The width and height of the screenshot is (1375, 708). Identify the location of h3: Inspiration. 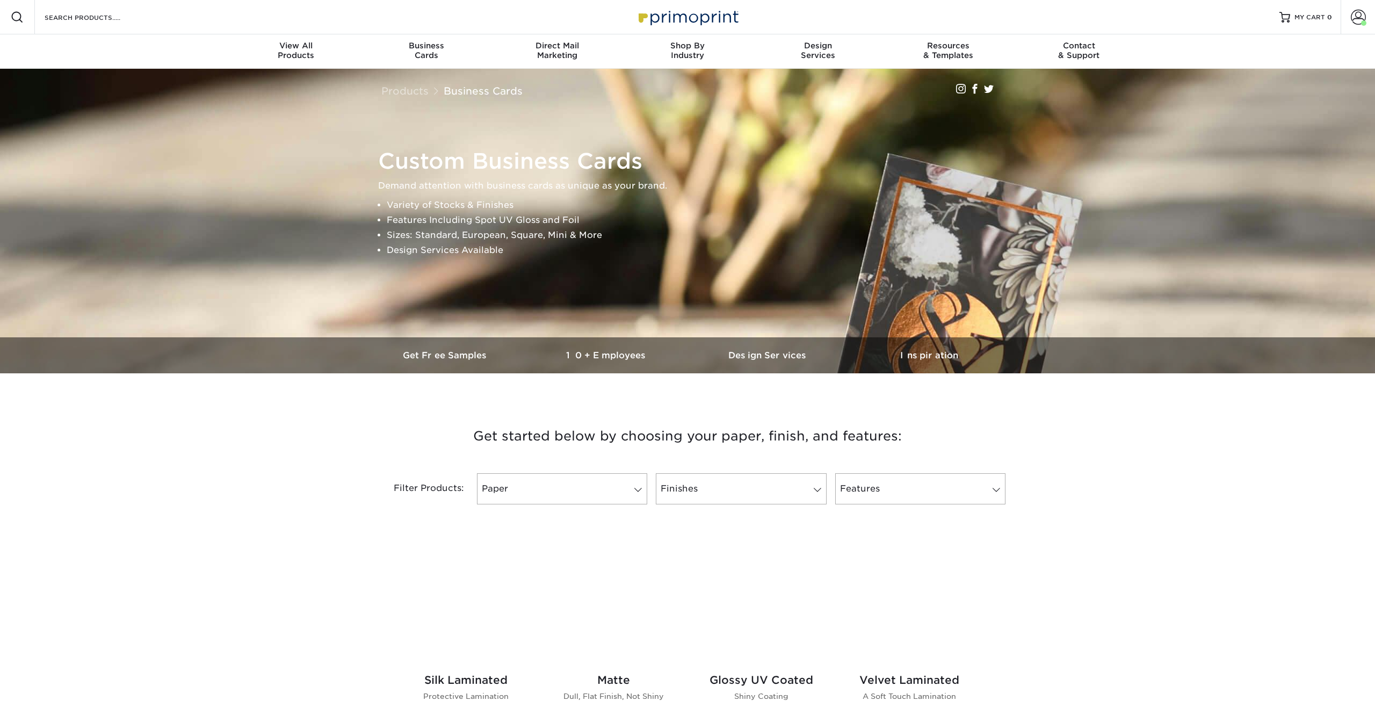
(929, 355).